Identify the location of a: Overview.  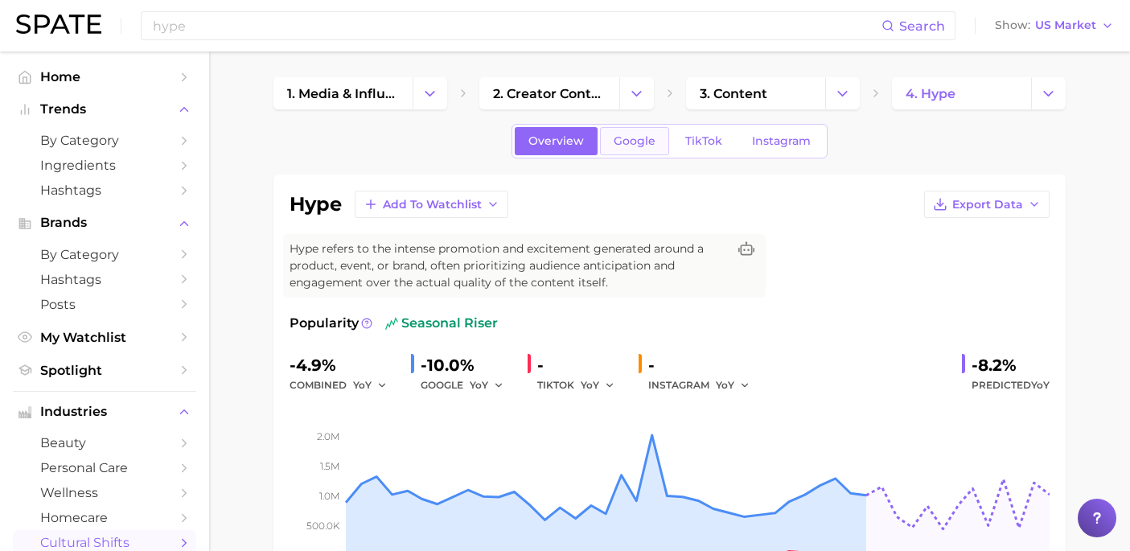
(556, 141).